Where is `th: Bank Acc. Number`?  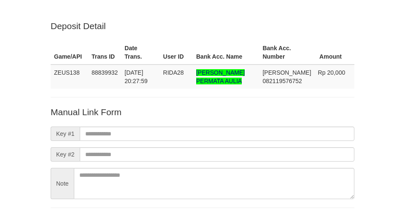
th: Bank Acc. Number is located at coordinates (287, 52).